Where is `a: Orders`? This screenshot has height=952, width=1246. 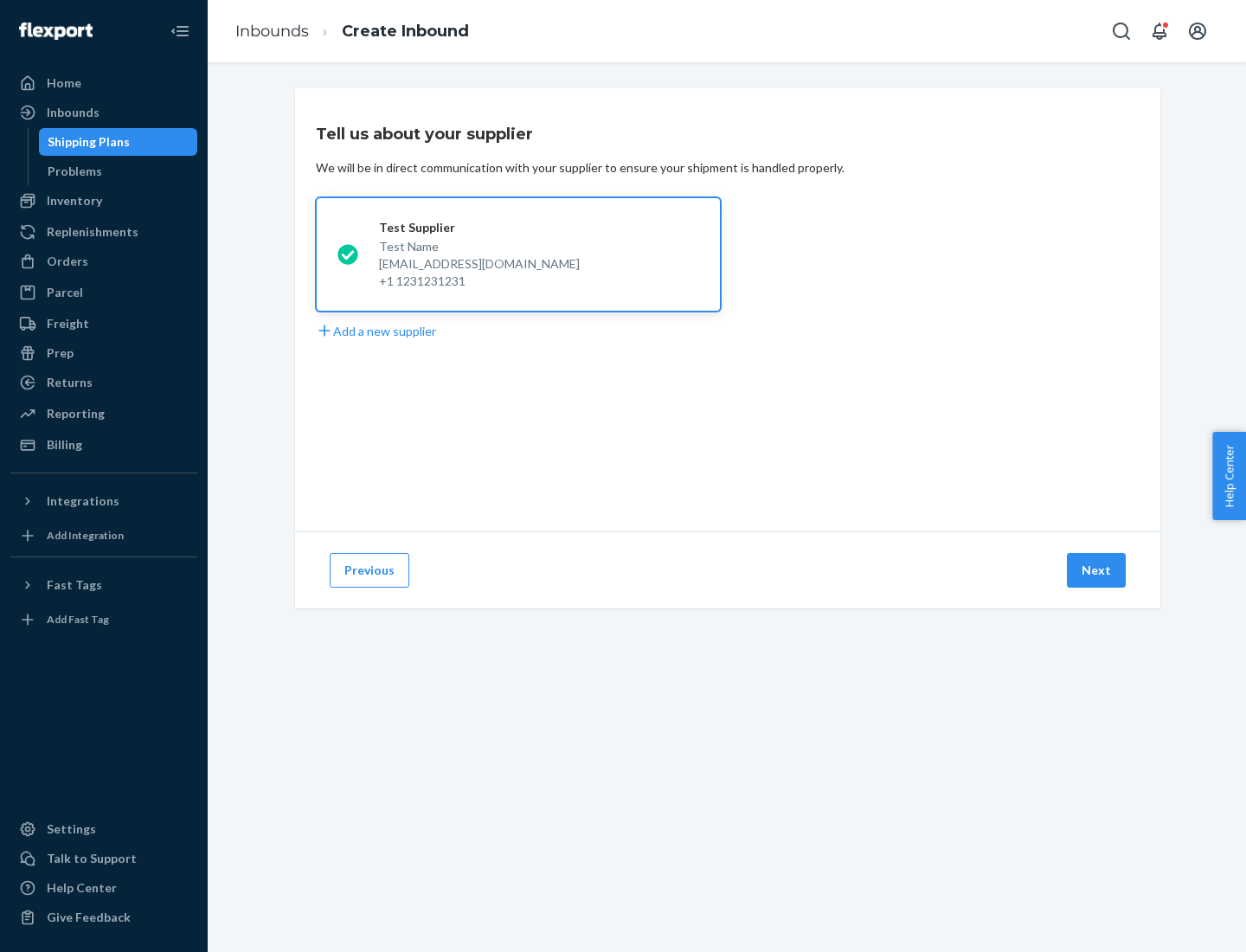 a: Orders is located at coordinates (104, 262).